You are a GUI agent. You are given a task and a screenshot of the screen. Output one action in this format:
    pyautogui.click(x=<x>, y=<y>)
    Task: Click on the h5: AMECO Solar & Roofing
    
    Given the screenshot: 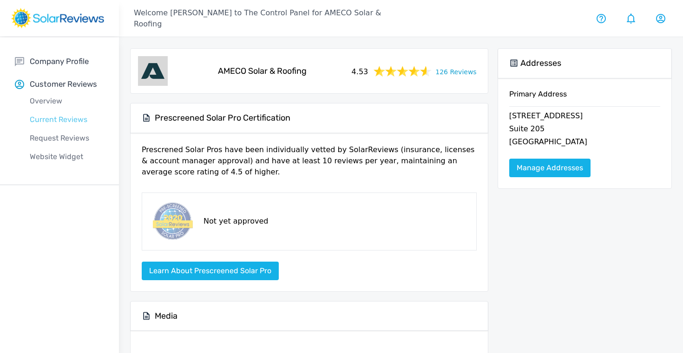 What is the action you would take?
    pyautogui.click(x=262, y=71)
    